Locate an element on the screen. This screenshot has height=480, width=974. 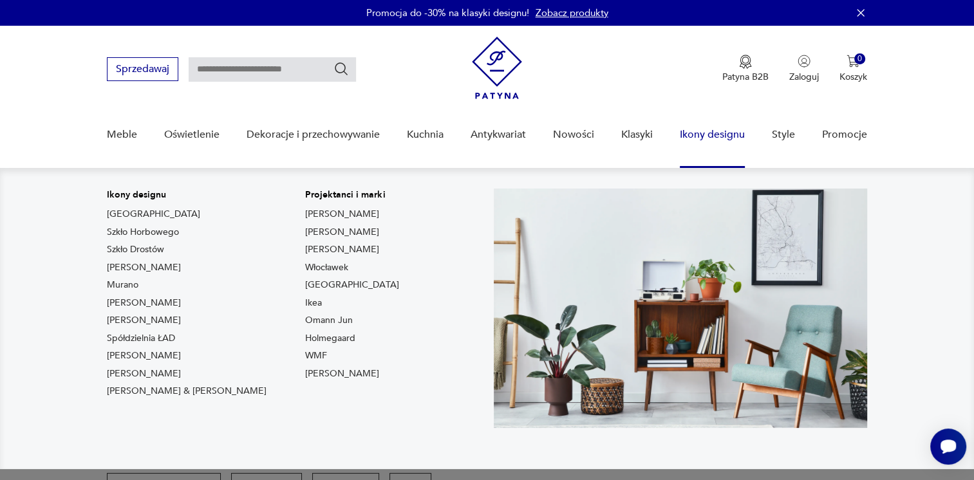
a: Włocławek is located at coordinates (326, 268).